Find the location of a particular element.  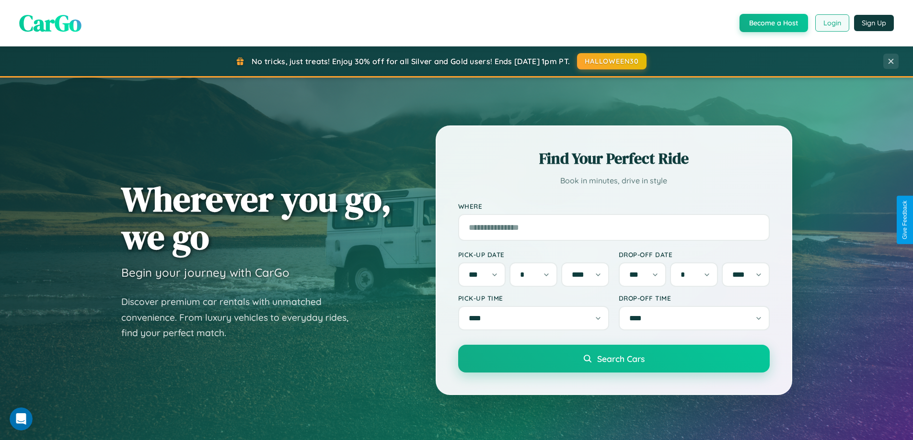

button: Search Cars is located at coordinates (614, 359).